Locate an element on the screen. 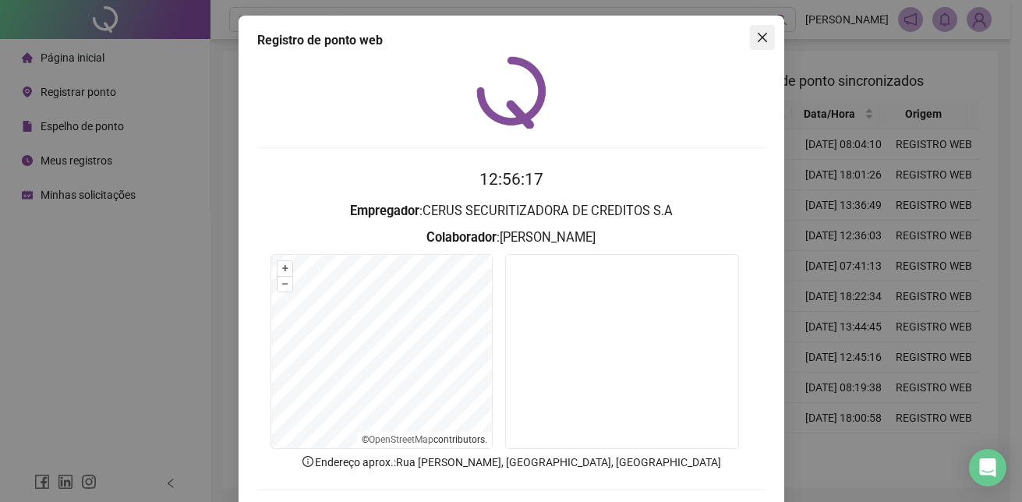 Image resolution: width=1022 pixels, height=502 pixels. a: OpenStreetMap is located at coordinates (401, 440).